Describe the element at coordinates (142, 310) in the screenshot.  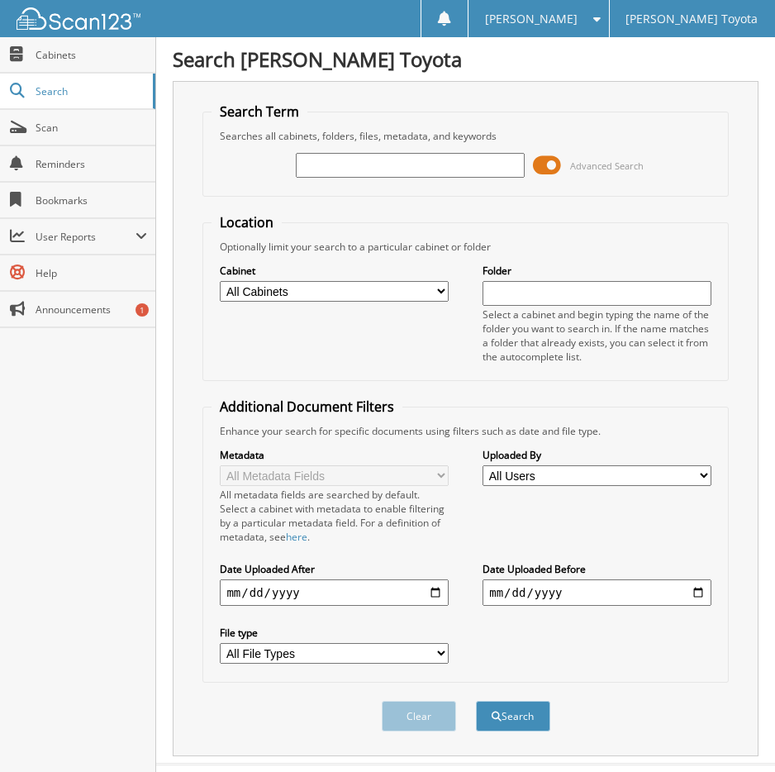
I see `div: 1` at that location.